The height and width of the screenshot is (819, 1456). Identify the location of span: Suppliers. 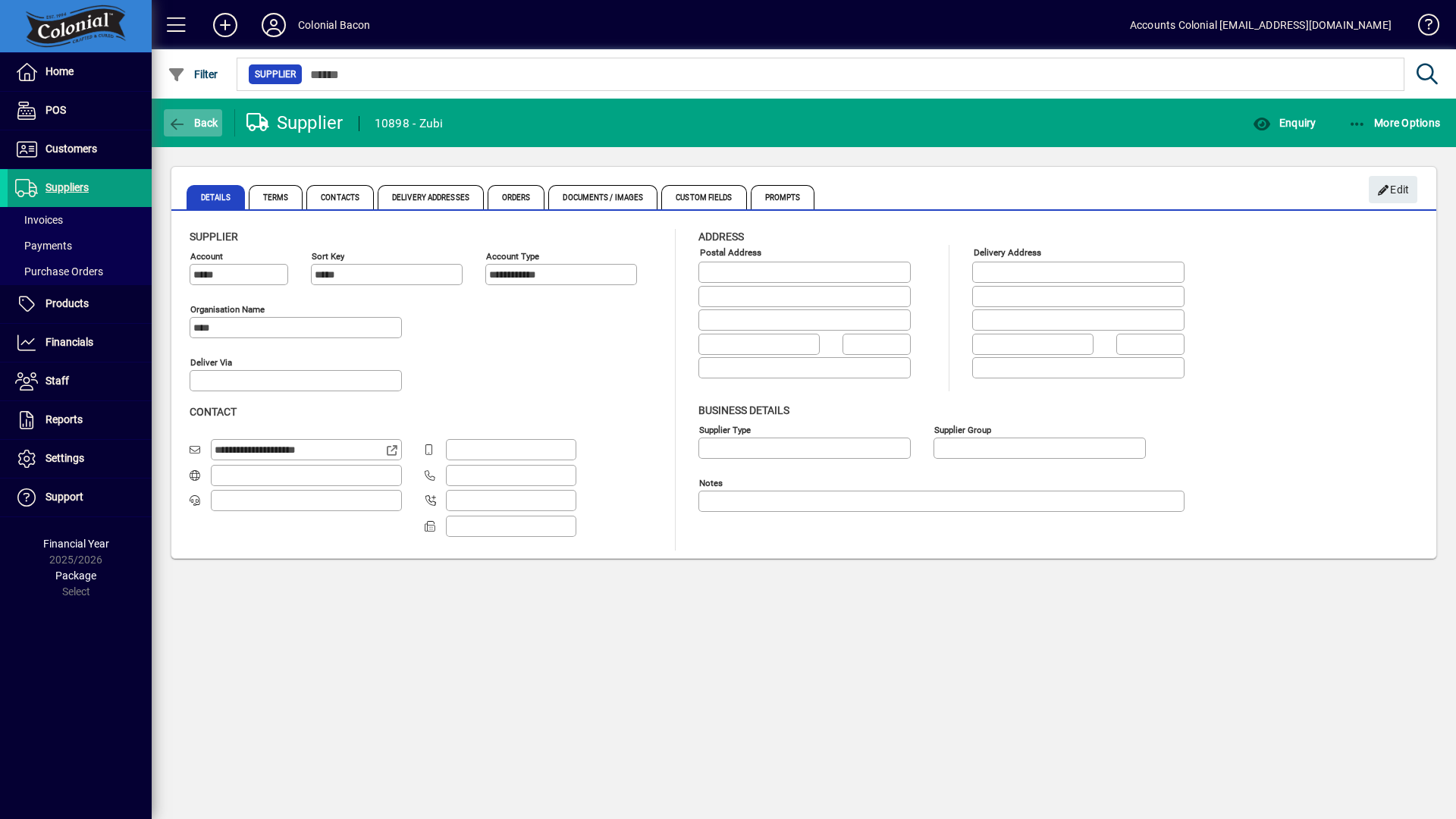
(66, 187).